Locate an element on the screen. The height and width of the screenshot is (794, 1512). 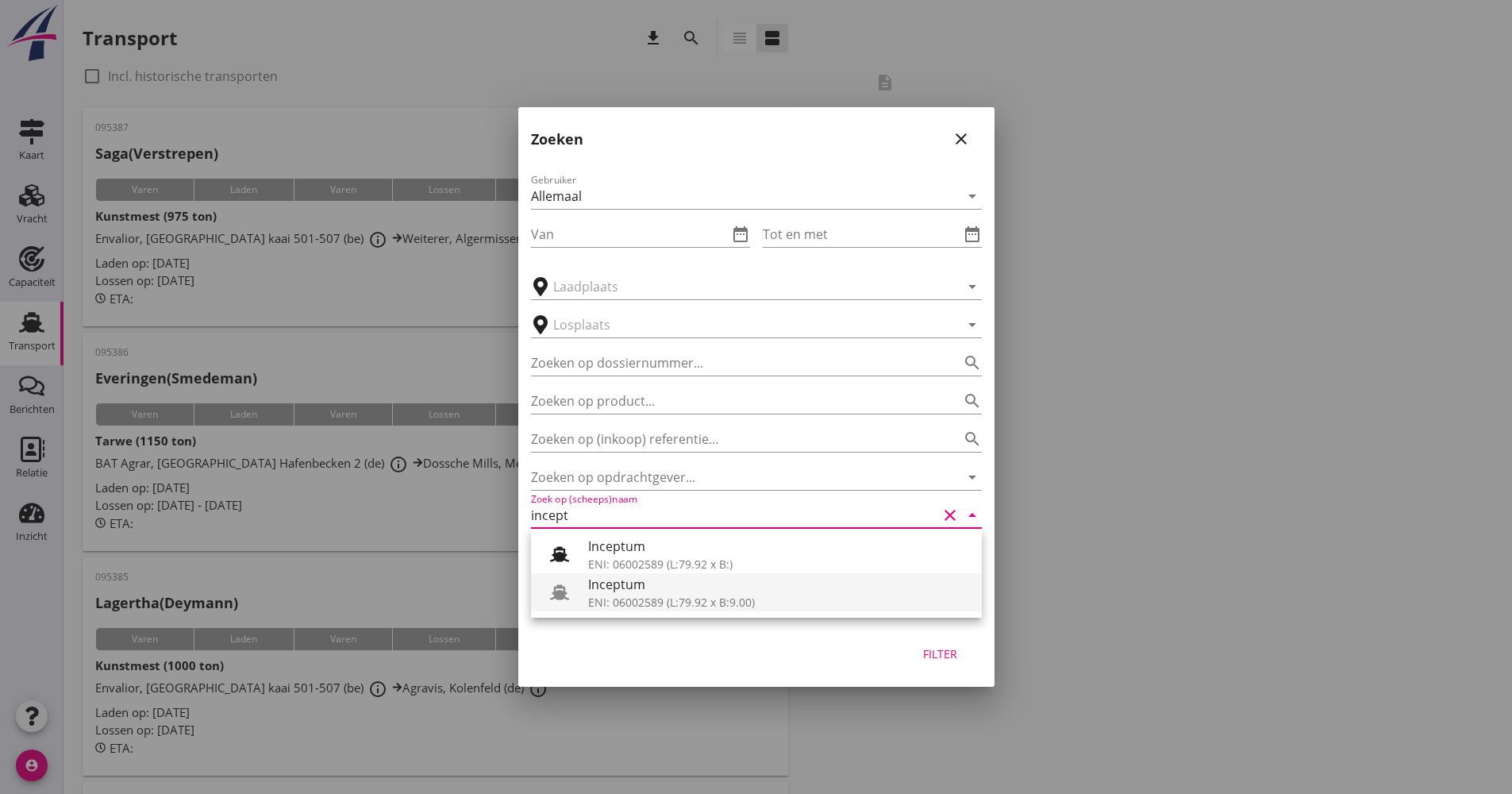
input: Zoeken op (inkoop) referentie… is located at coordinates (734, 439).